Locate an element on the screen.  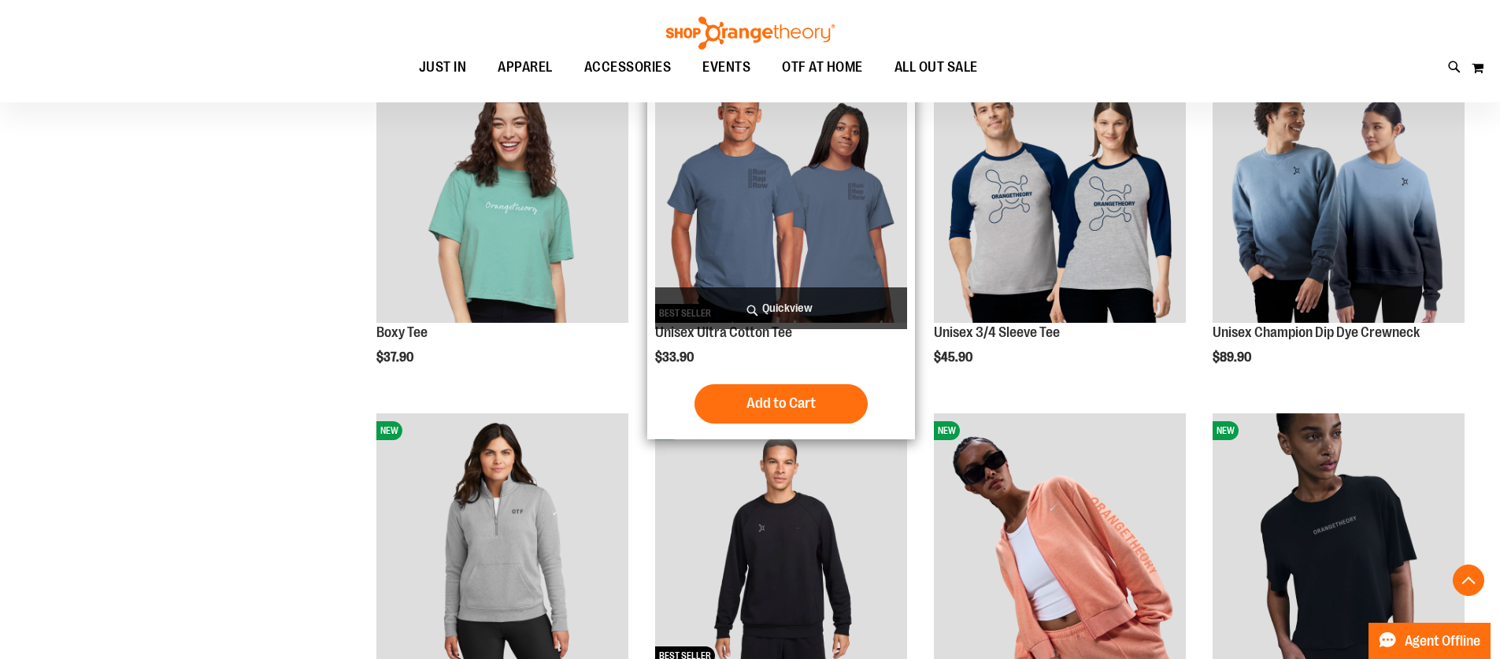
img: Unisex Ultra Cotton Tee is located at coordinates (781, 197).